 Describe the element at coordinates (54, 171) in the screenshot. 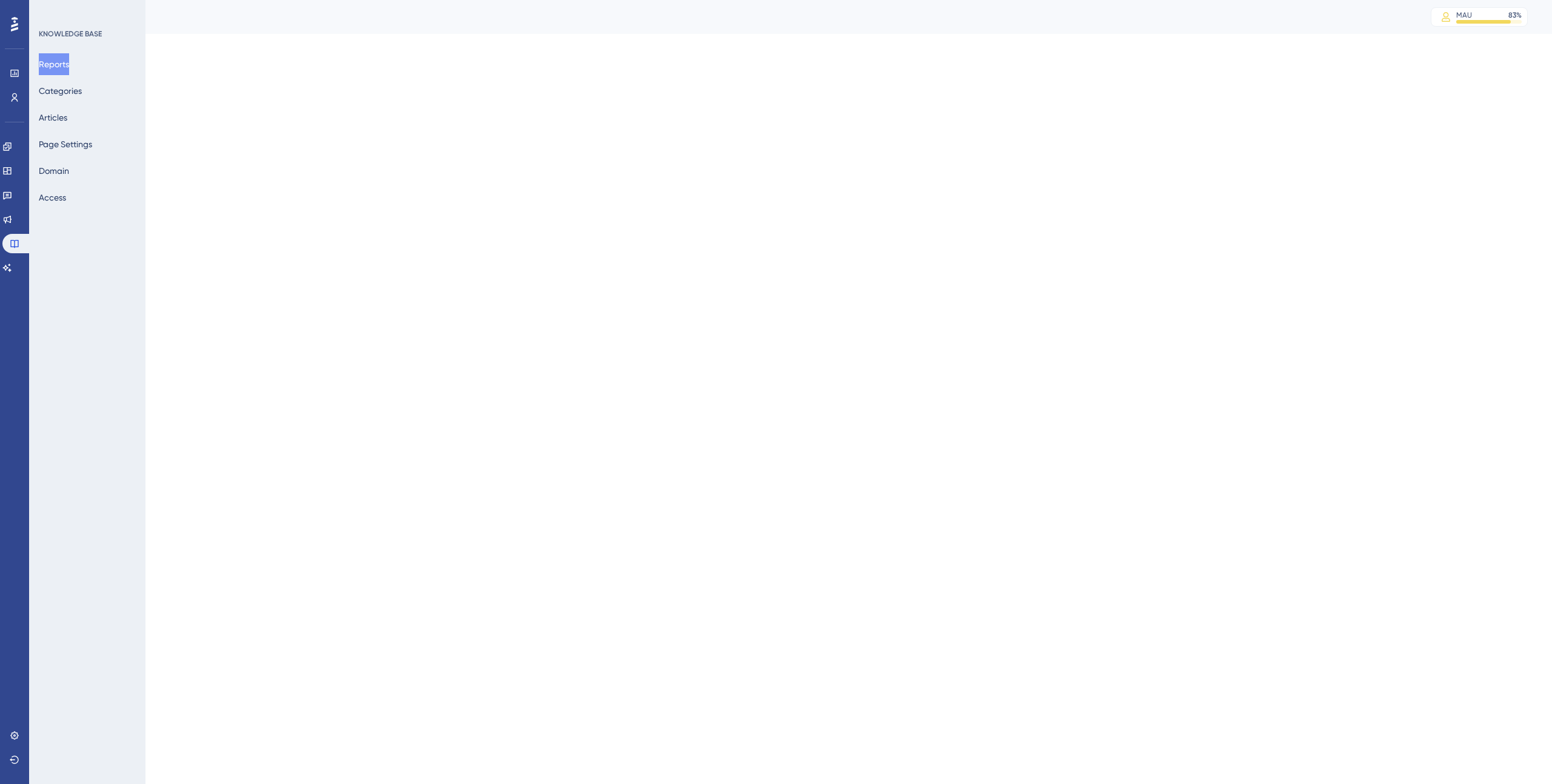

I see `button: Domain` at that location.